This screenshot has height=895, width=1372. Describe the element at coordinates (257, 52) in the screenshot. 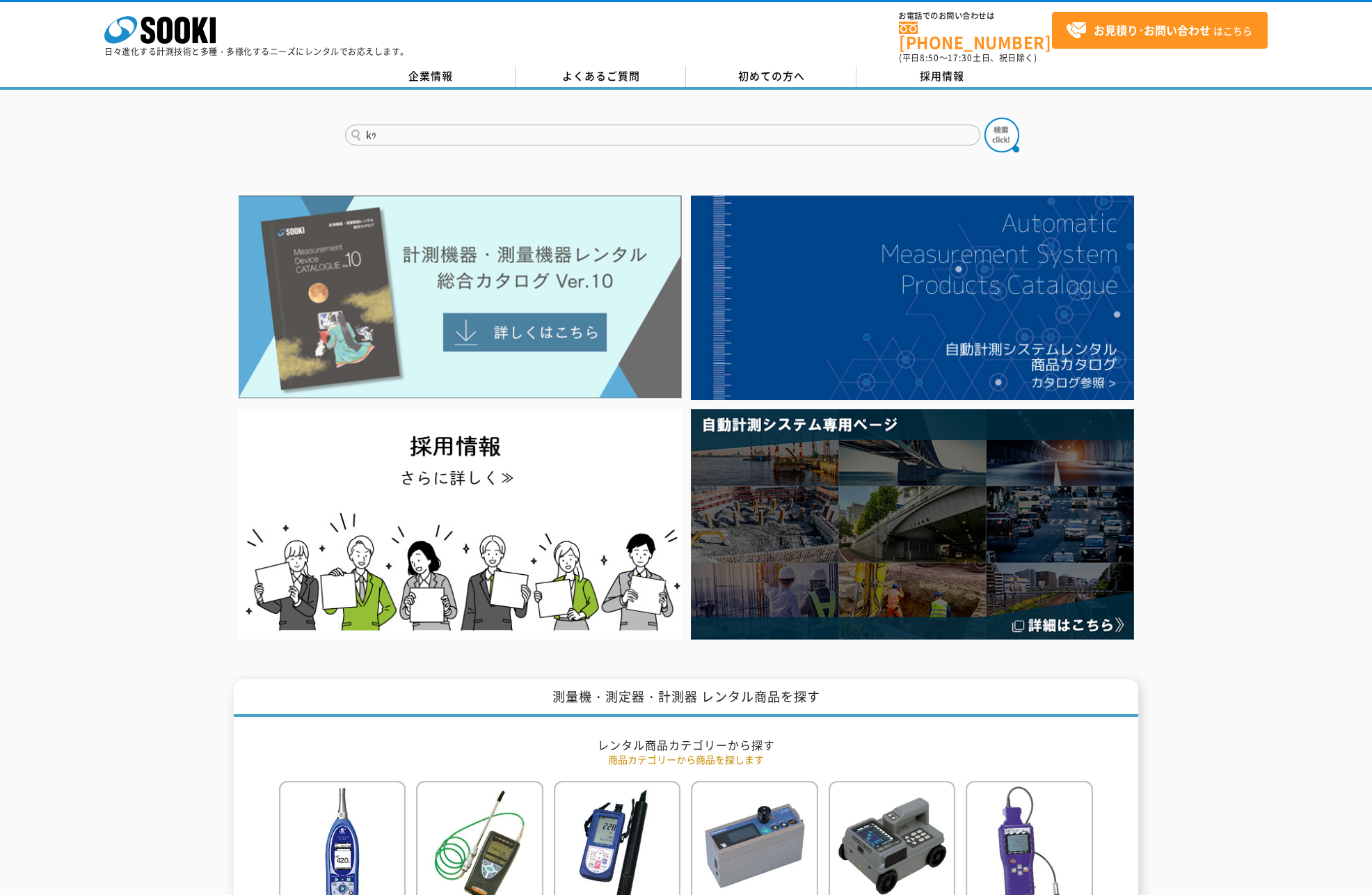

I see `p: 日々進化する計測技術と多種・多様化するニーズにレンタルでお応えします。` at that location.